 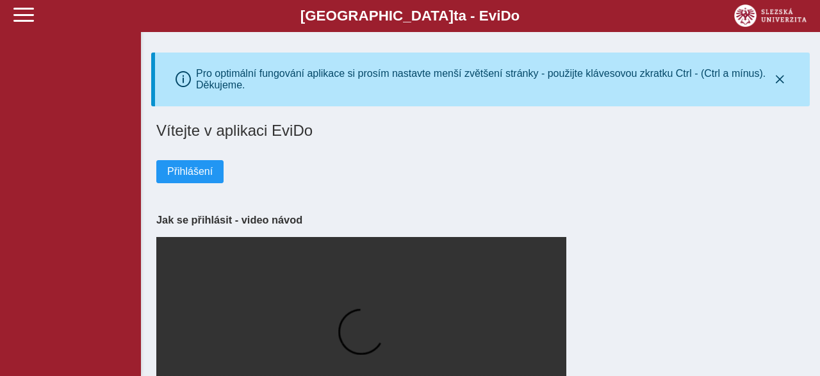 I want to click on div: Pro optimální fungování aplikace si prosím nastavte menší zvětšení stránky - použijte klávesovou ..., so click(x=483, y=79).